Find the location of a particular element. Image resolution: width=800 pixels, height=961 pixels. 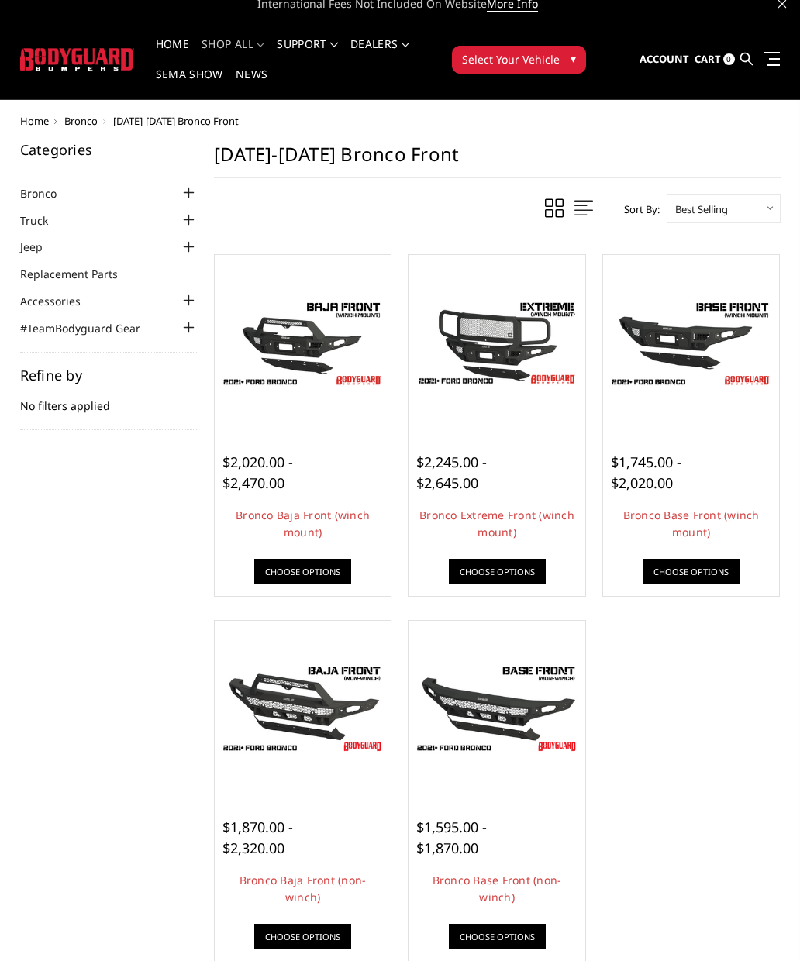

span: $1,870.00 - $2,320.00 is located at coordinates (257, 837).